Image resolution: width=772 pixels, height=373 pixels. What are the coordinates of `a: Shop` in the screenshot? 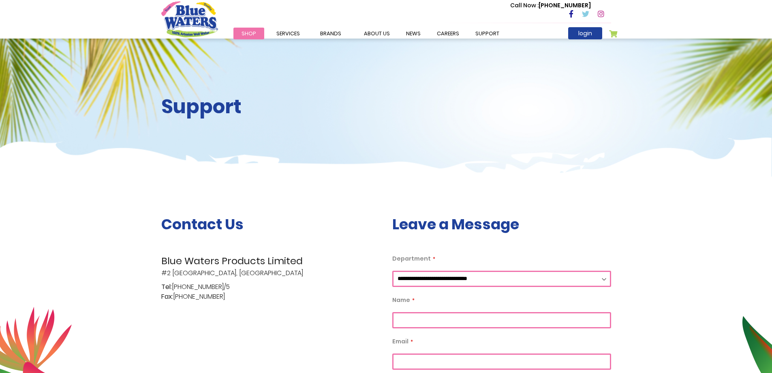 It's located at (249, 33).